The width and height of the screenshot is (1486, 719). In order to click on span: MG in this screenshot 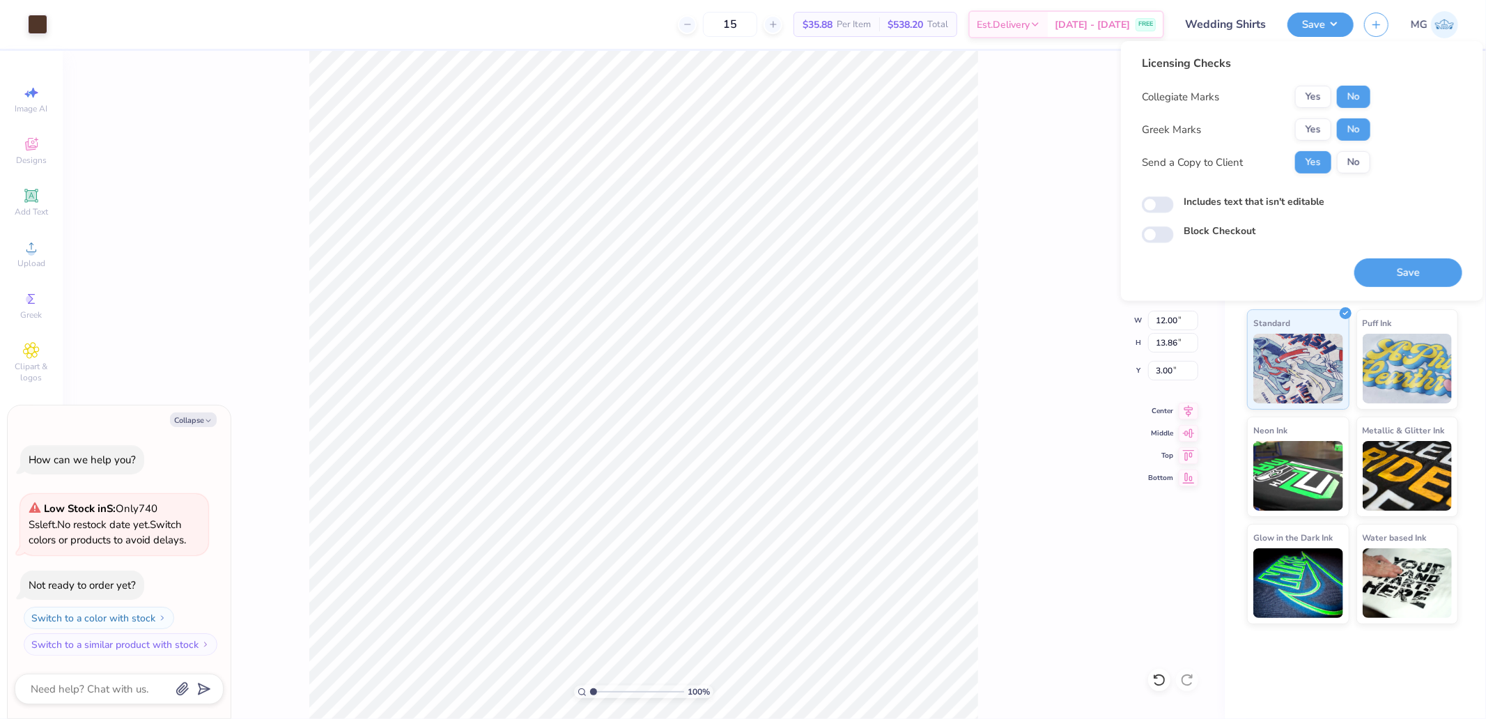, I will do `click(1419, 24)`.